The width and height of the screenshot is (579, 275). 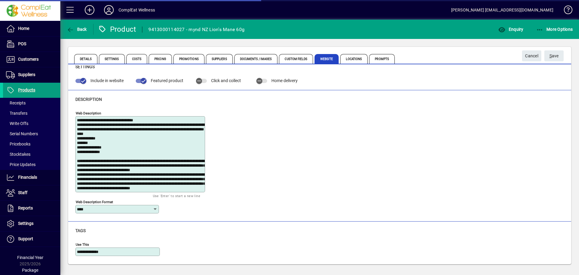 I want to click on mat-label: Web Description Format, so click(x=94, y=201).